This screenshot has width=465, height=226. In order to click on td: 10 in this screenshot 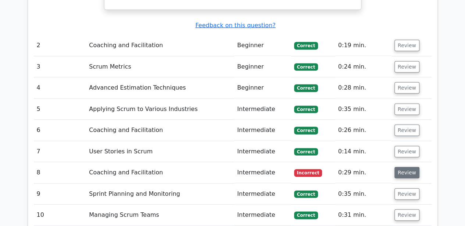, I will do `click(60, 214)`.